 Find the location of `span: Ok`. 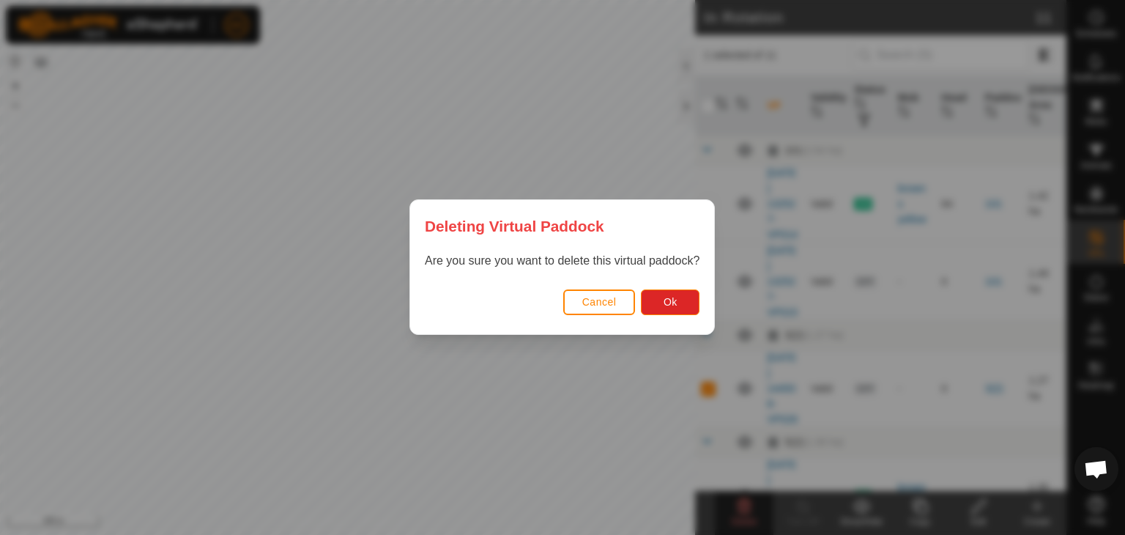

span: Ok is located at coordinates (670, 302).